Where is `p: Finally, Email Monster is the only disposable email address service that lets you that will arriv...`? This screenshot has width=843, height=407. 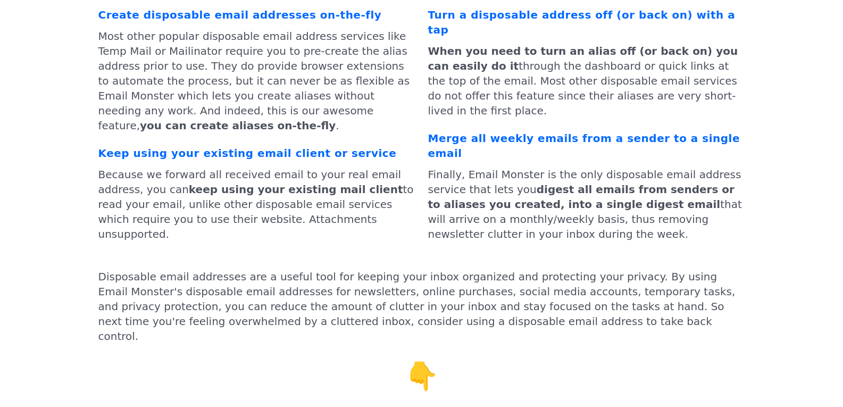
p: Finally, Email Monster is the only disposable email address service that lets you that will arriv... is located at coordinates (587, 204).